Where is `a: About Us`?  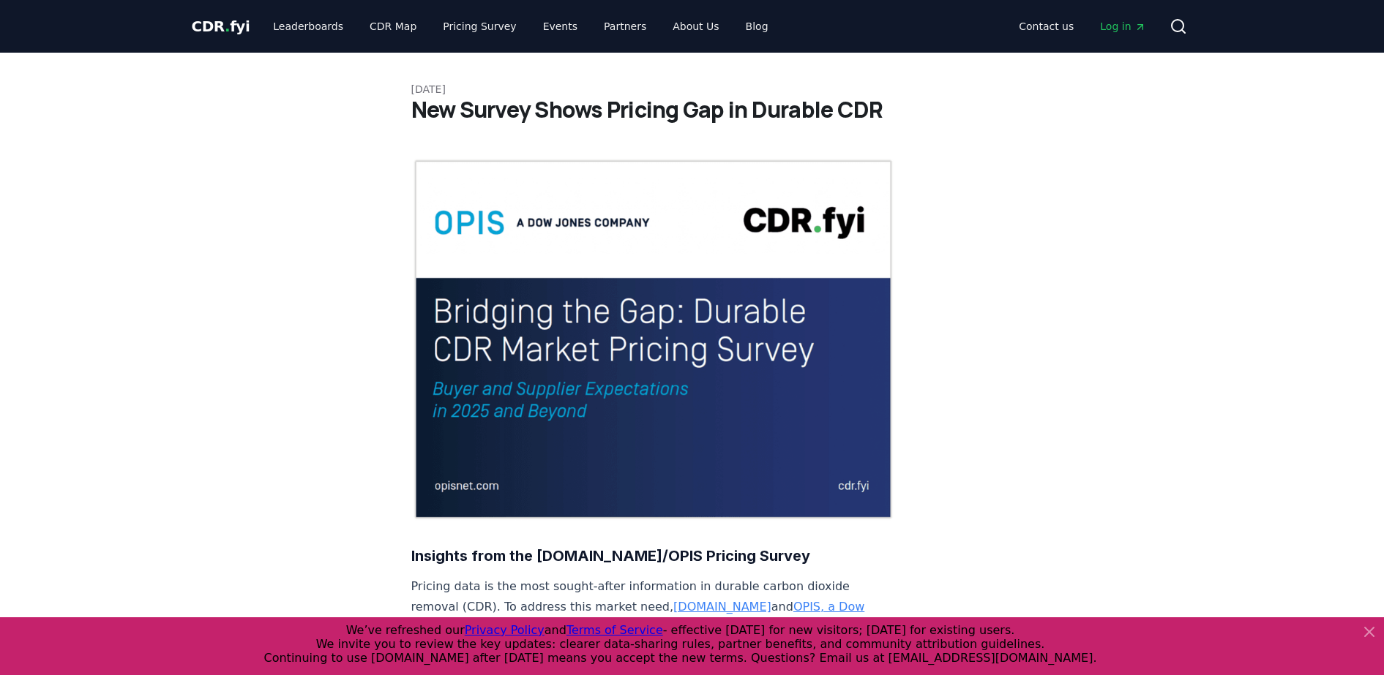
a: About Us is located at coordinates (695, 26).